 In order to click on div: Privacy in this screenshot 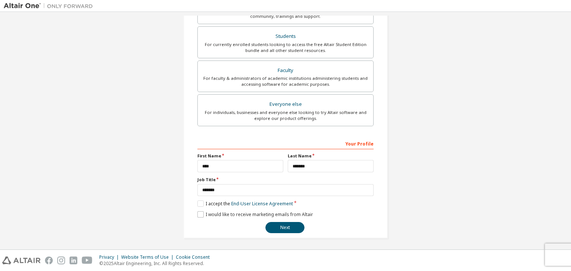, I will do `click(110, 258)`.